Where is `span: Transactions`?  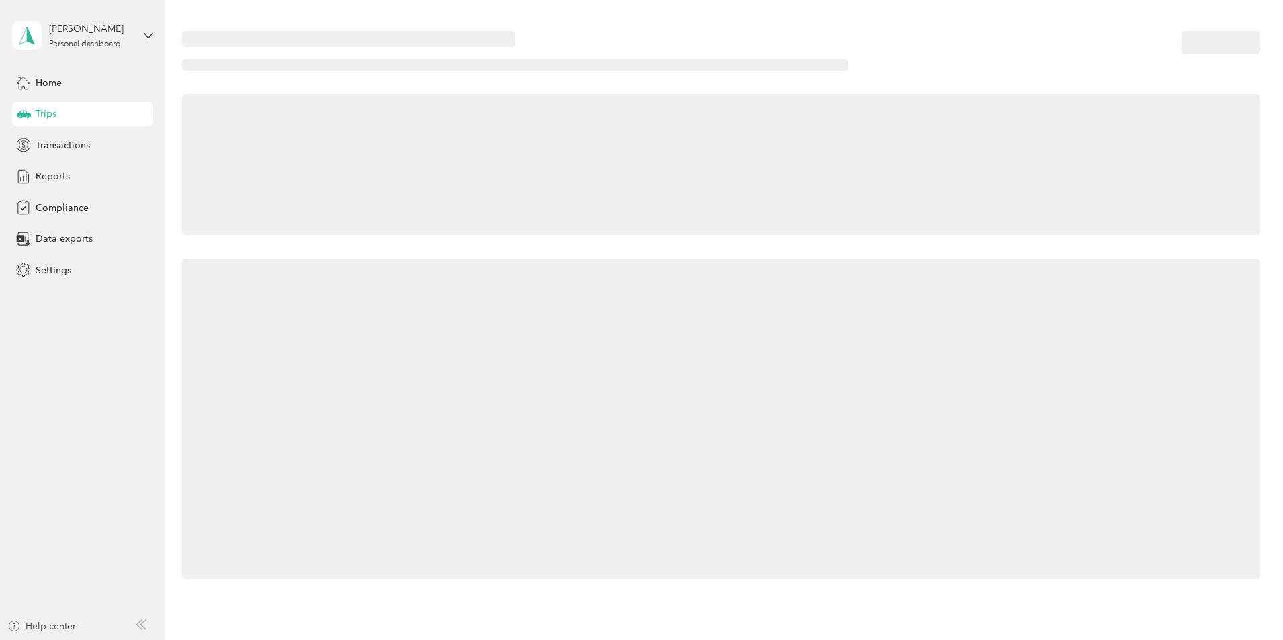
span: Transactions is located at coordinates (62, 145).